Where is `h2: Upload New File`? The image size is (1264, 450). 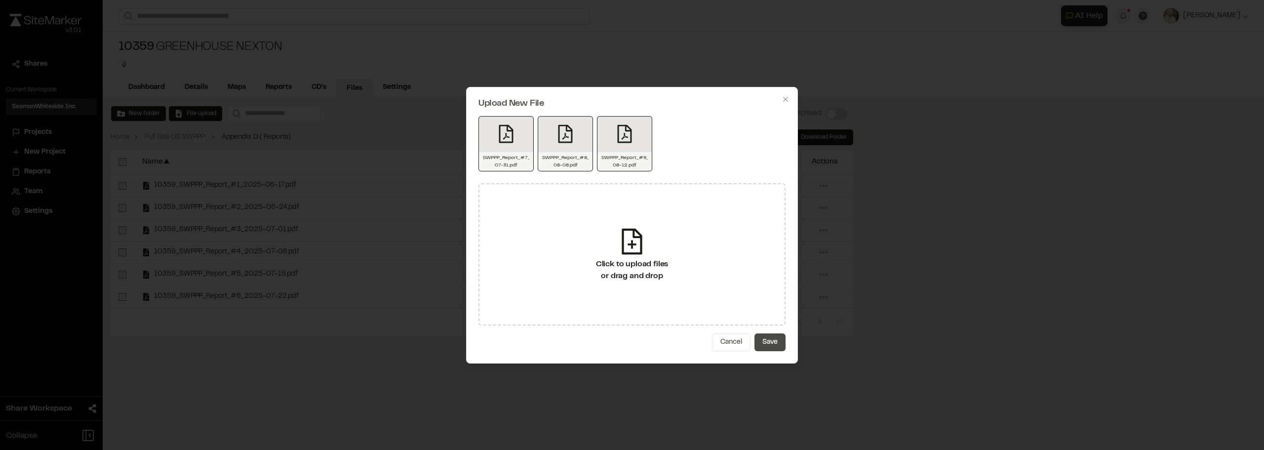
h2: Upload New File is located at coordinates (632, 104).